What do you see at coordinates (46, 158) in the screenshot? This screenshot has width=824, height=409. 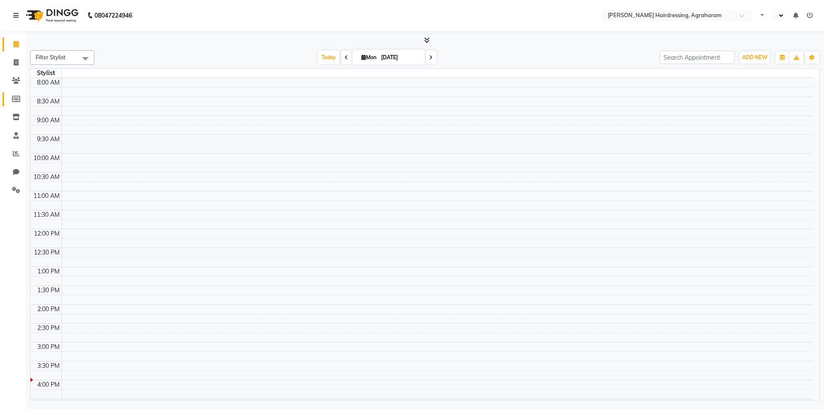 I see `div: 10:00 AM` at bounding box center [46, 158].